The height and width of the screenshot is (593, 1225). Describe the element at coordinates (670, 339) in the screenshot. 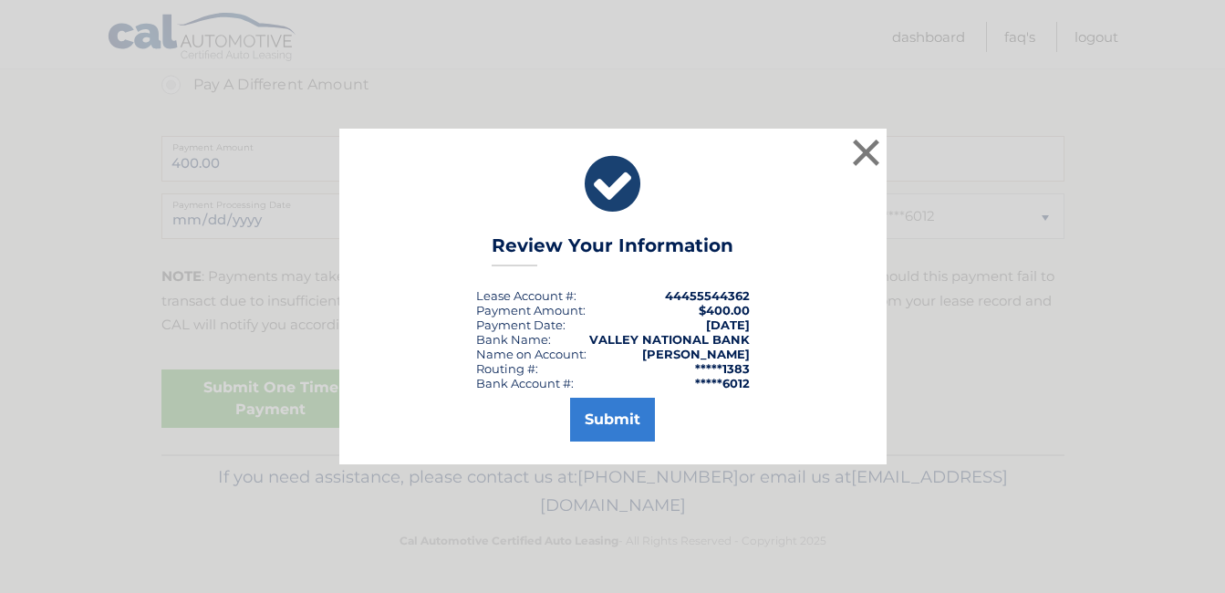

I see `strong: VALLEY NATIONAL BANK` at that location.